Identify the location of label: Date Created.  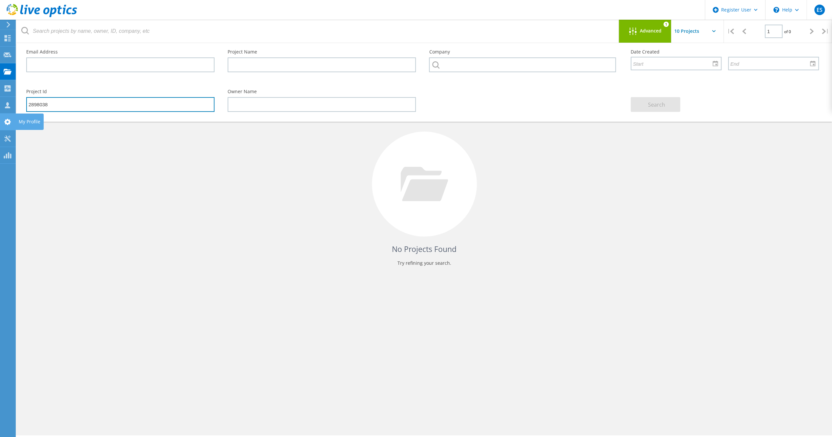
(725, 52).